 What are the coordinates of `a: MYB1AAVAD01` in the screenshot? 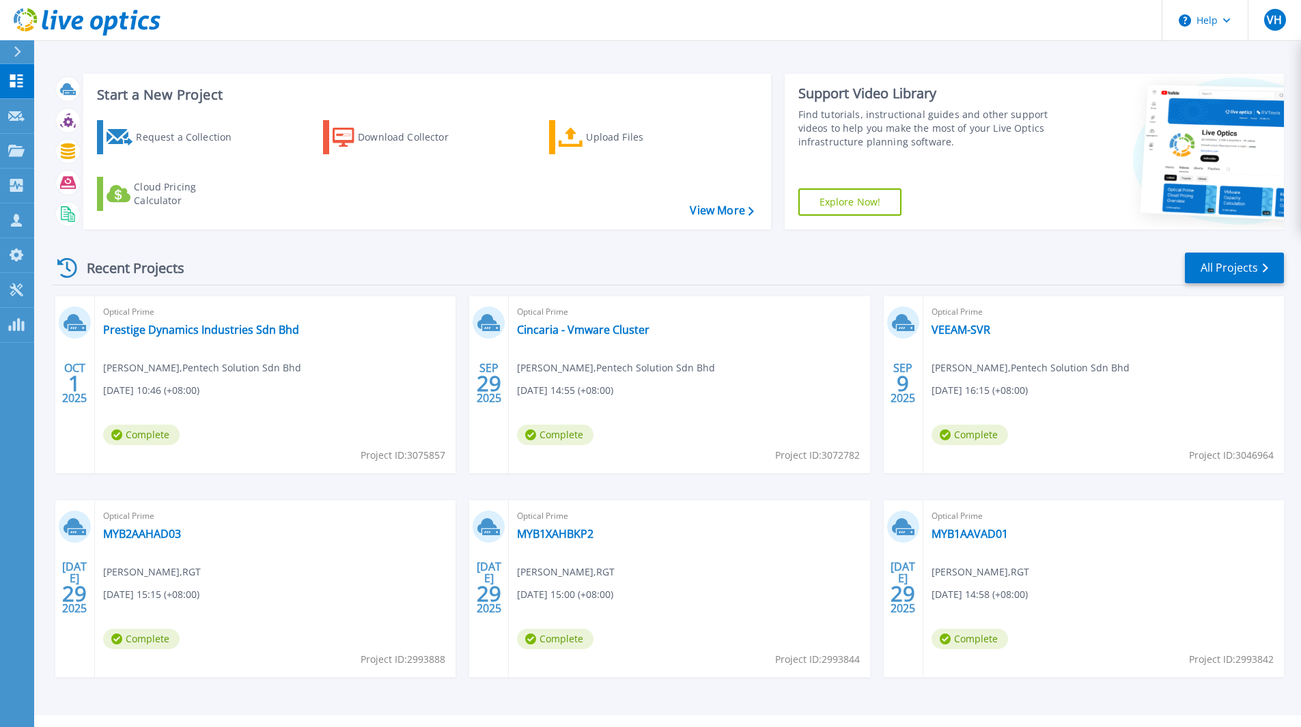 It's located at (970, 534).